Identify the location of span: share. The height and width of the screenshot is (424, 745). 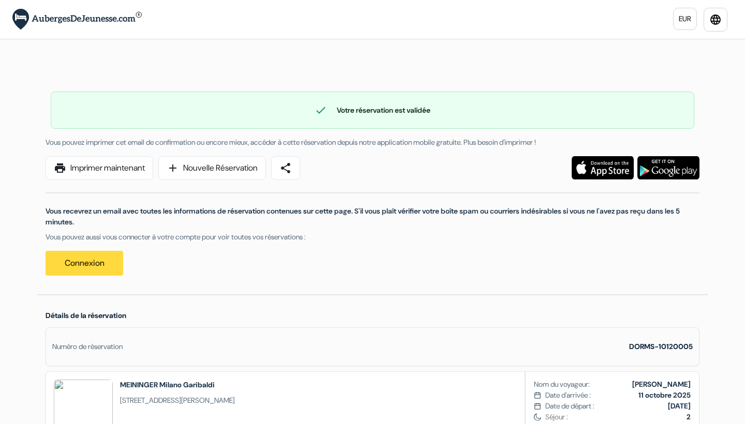
(285, 168).